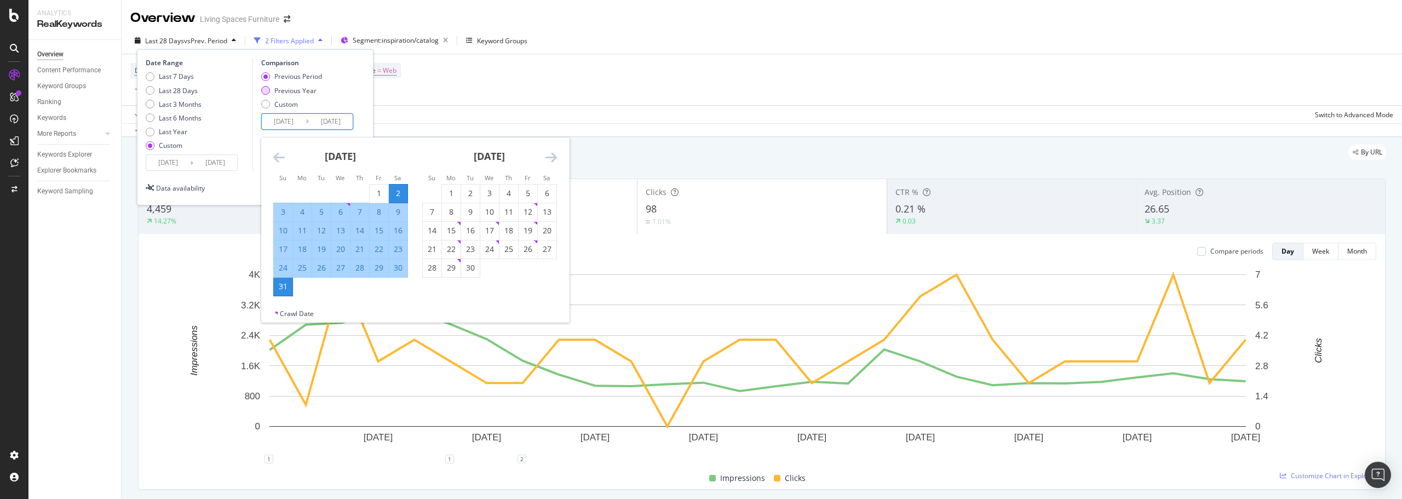  Describe the element at coordinates (795, 478) in the screenshot. I see `span: Clicks` at that location.